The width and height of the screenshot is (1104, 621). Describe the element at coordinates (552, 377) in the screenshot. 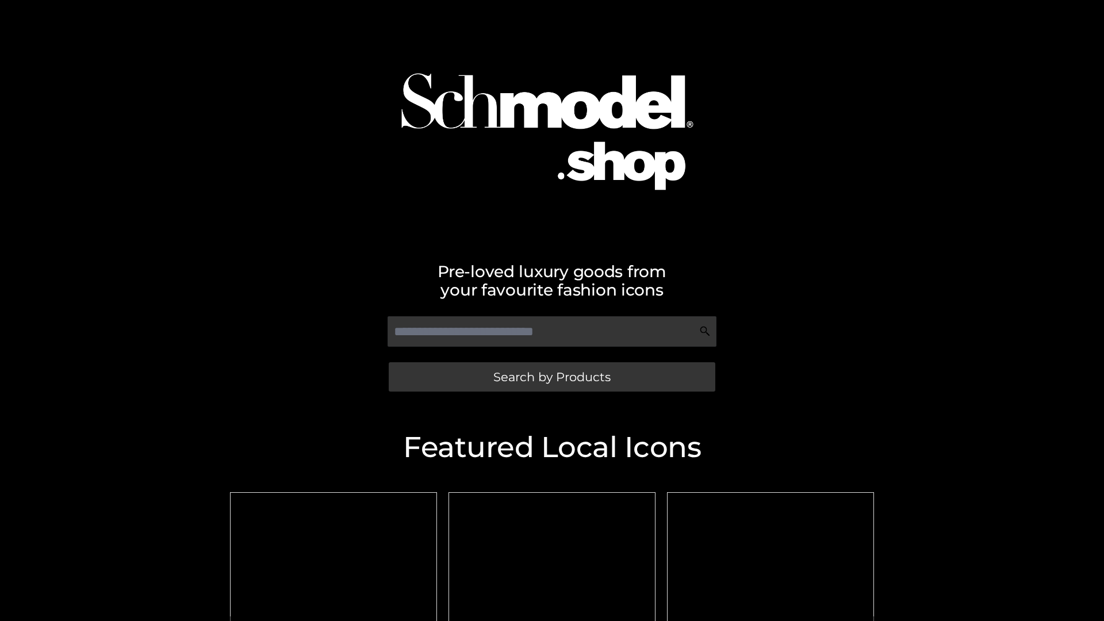

I see `a: Search by Products` at that location.